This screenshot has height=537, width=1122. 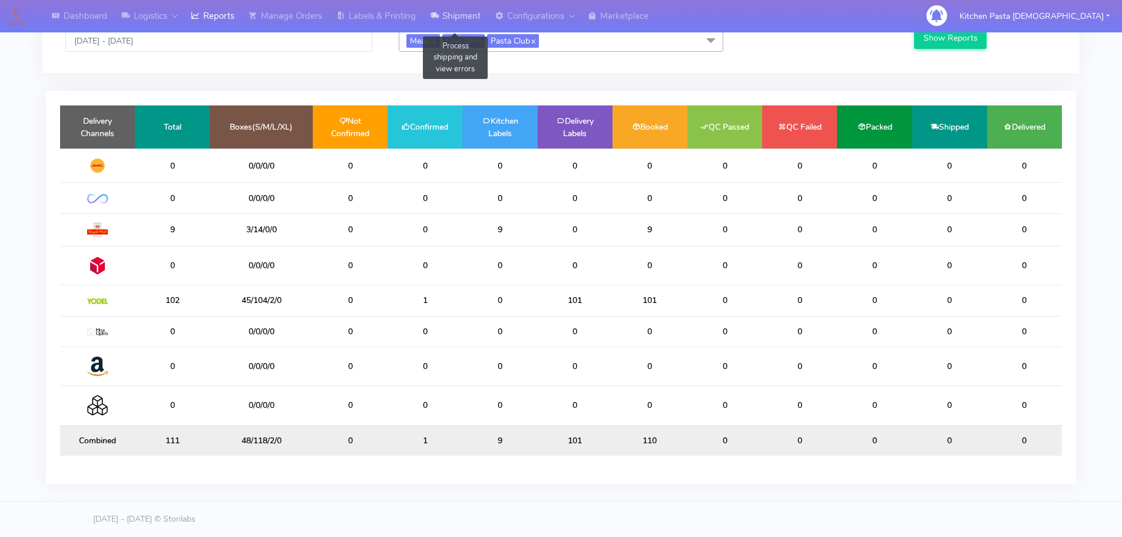 I want to click on span: Pasta Club, so click(x=513, y=41).